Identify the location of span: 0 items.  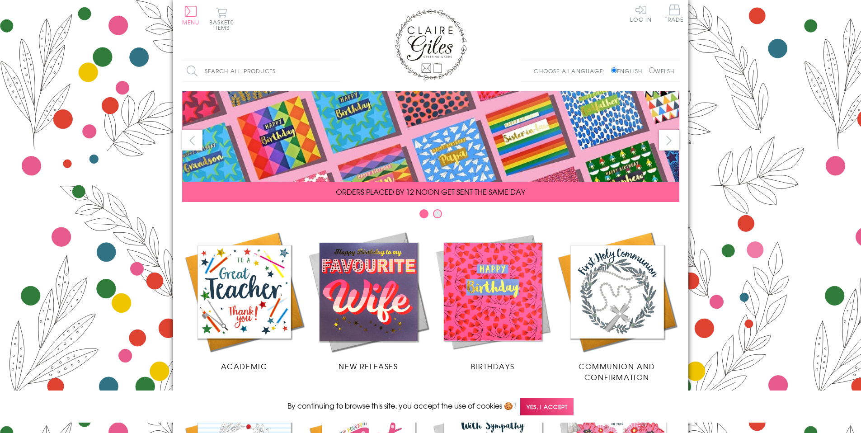
(224, 25).